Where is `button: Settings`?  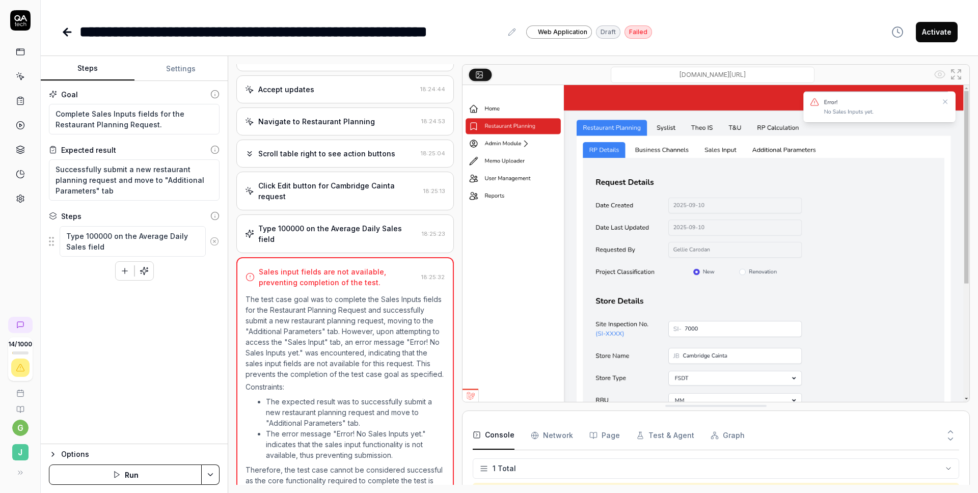 button: Settings is located at coordinates (181, 69).